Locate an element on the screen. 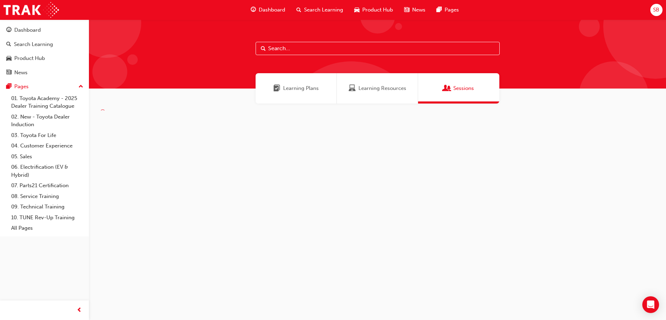 The image size is (666, 320). button: Pages is located at coordinates (44, 86).